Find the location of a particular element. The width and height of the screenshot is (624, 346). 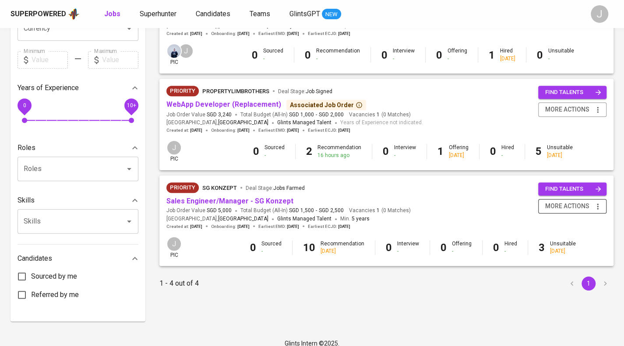

a: Superhunter is located at coordinates (159, 14).